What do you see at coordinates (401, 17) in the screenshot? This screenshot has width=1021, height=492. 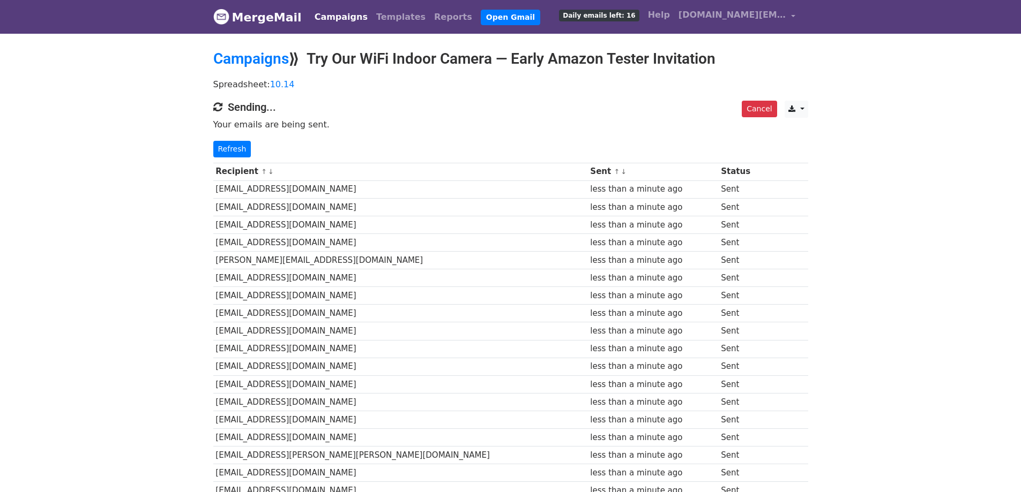 I see `a: Templates` at bounding box center [401, 17].